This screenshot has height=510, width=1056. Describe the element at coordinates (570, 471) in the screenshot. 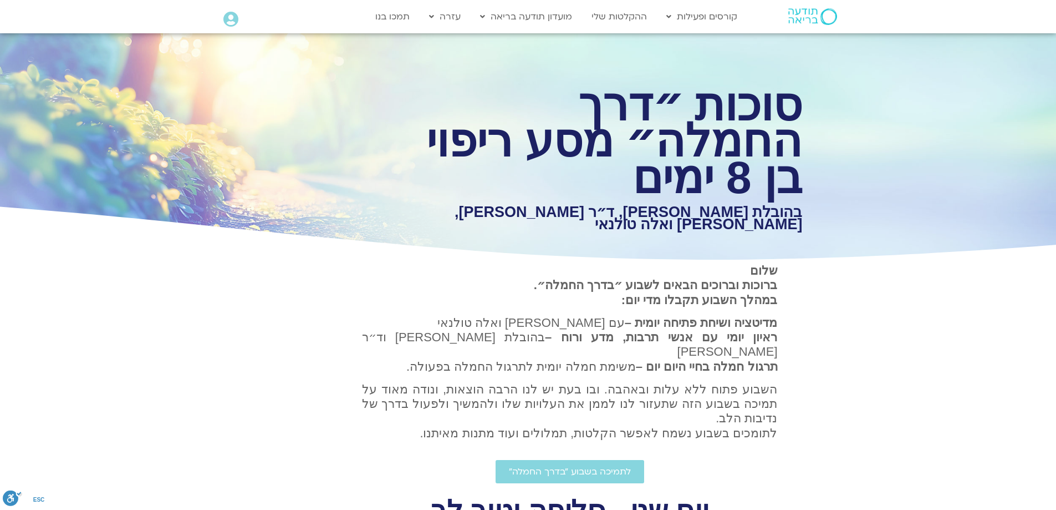

I see `span: לתמיכה בשבוע ״בדרך החמלה״` at that location.